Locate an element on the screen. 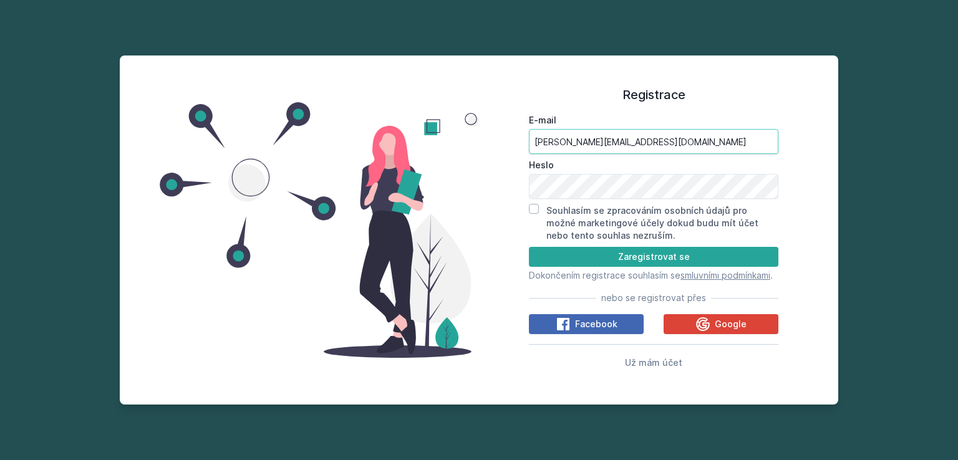  label: E-mail is located at coordinates (653, 120).